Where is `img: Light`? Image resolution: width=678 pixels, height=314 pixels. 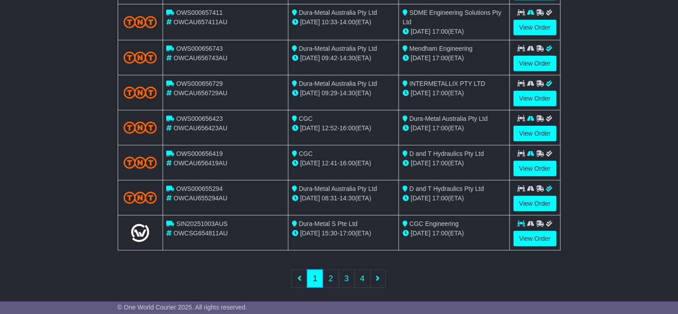 img: Light is located at coordinates (140, 233).